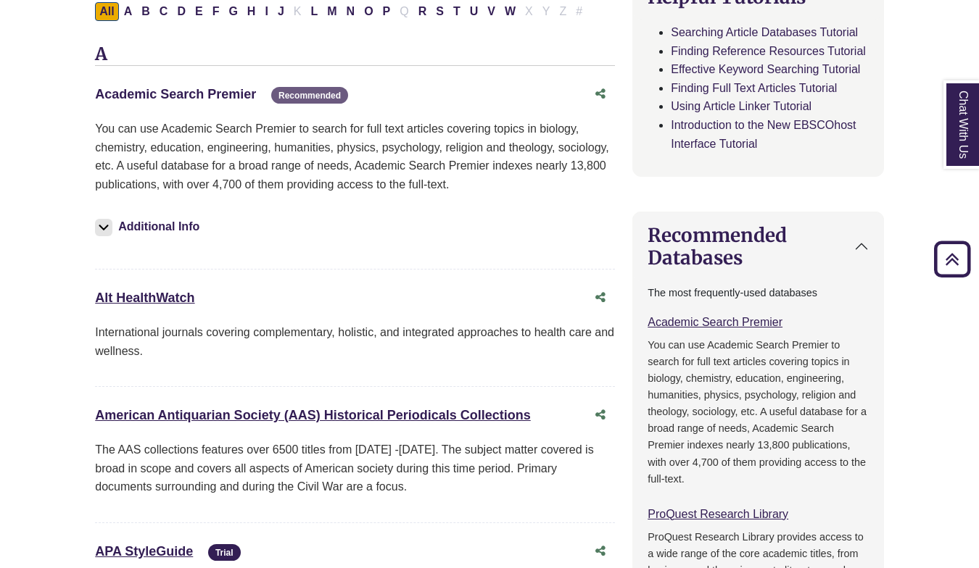 This screenshot has width=979, height=568. Describe the element at coordinates (368, 12) in the screenshot. I see `button: Filter Results O` at that location.